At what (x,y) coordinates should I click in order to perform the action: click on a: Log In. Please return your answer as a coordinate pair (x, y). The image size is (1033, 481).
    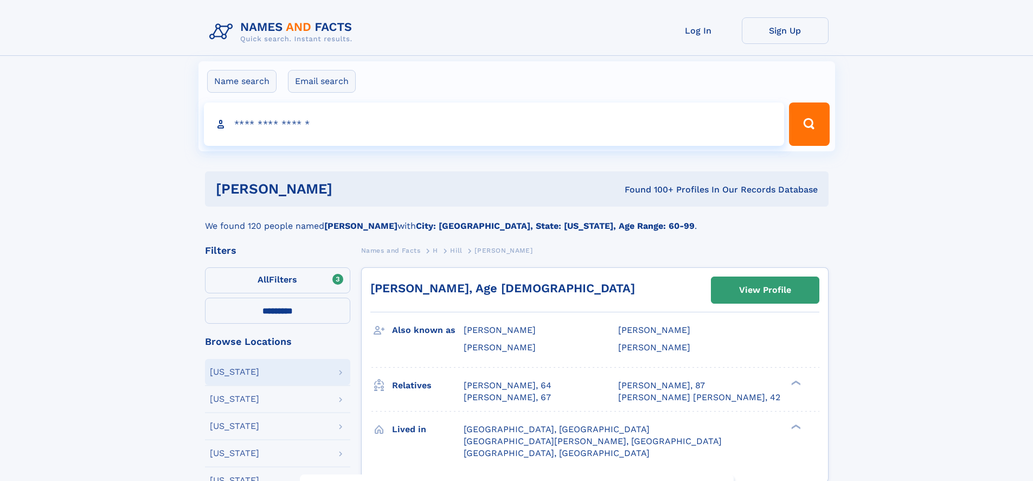
    Looking at the image, I should click on (698, 30).